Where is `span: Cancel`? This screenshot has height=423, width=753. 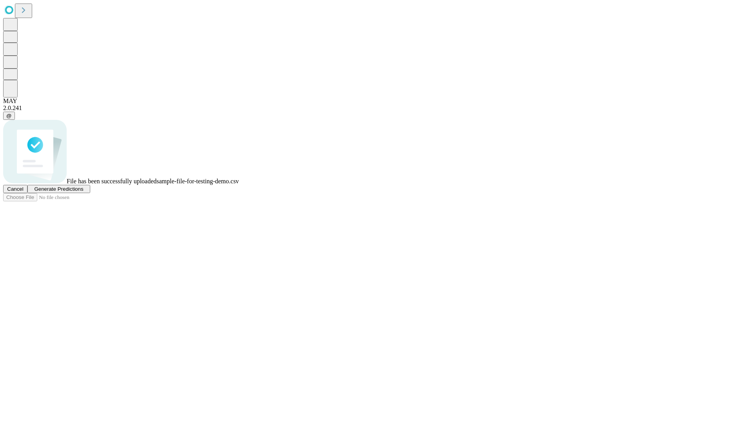
span: Cancel is located at coordinates (15, 189).